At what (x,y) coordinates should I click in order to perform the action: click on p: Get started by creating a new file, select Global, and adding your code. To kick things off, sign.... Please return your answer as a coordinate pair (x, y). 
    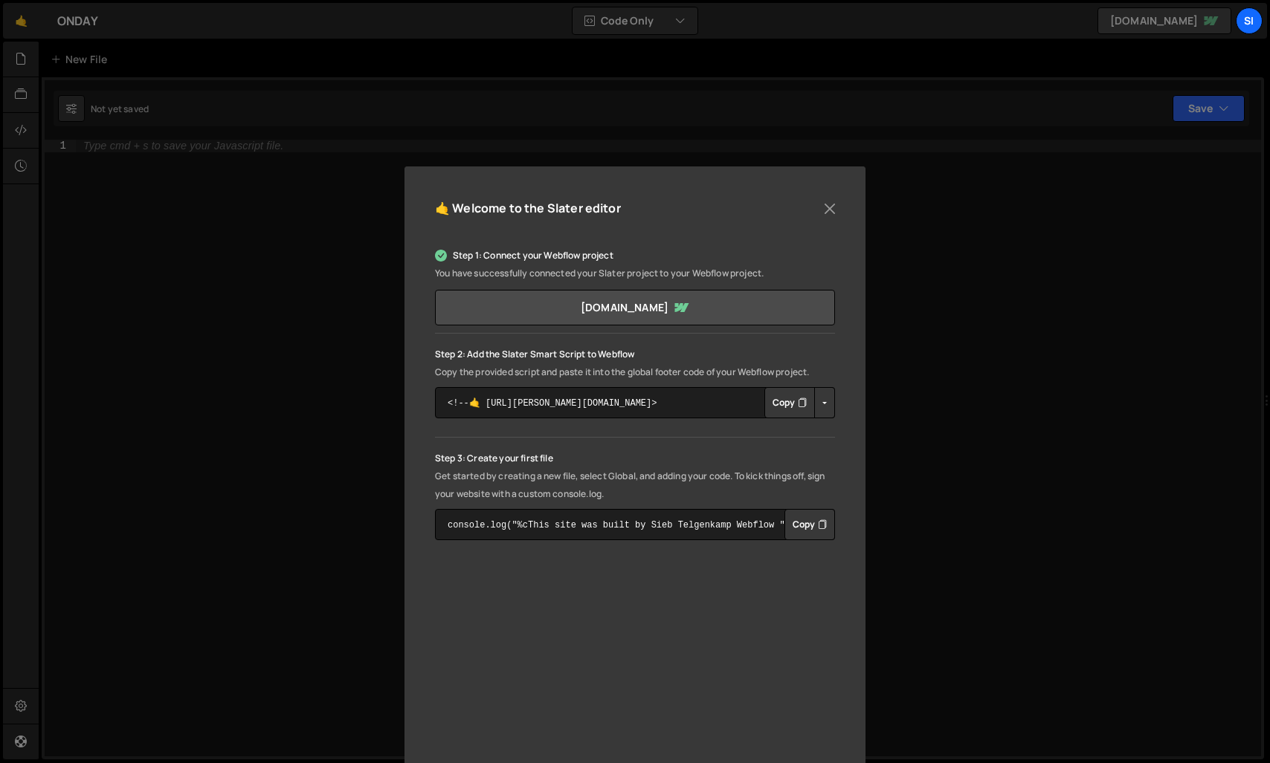
    Looking at the image, I should click on (635, 485).